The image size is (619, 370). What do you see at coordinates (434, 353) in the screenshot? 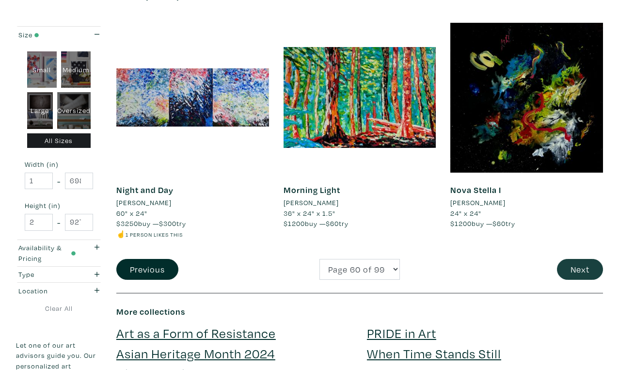
I see `a: When Time Stands Still` at bounding box center [434, 353].